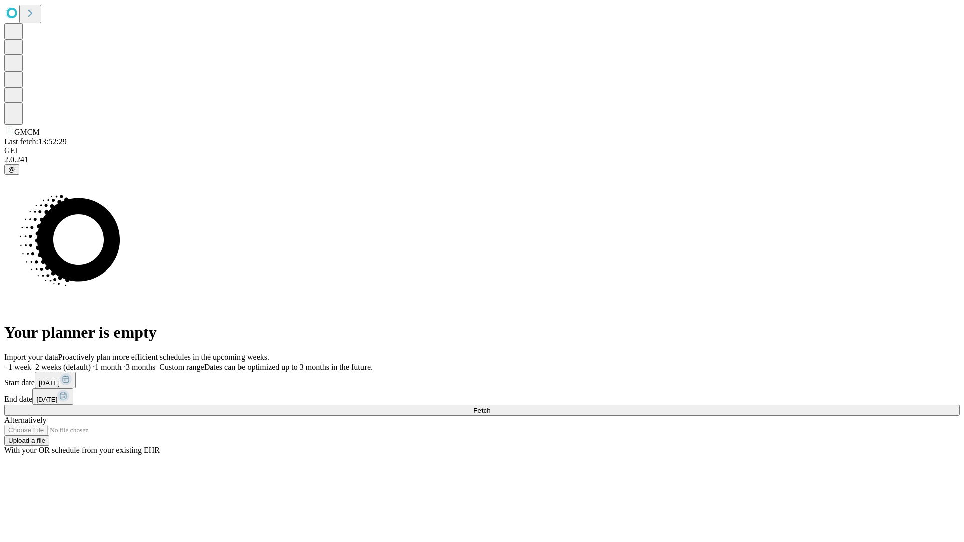 This screenshot has height=542, width=964. I want to click on span: Fetch, so click(481, 410).